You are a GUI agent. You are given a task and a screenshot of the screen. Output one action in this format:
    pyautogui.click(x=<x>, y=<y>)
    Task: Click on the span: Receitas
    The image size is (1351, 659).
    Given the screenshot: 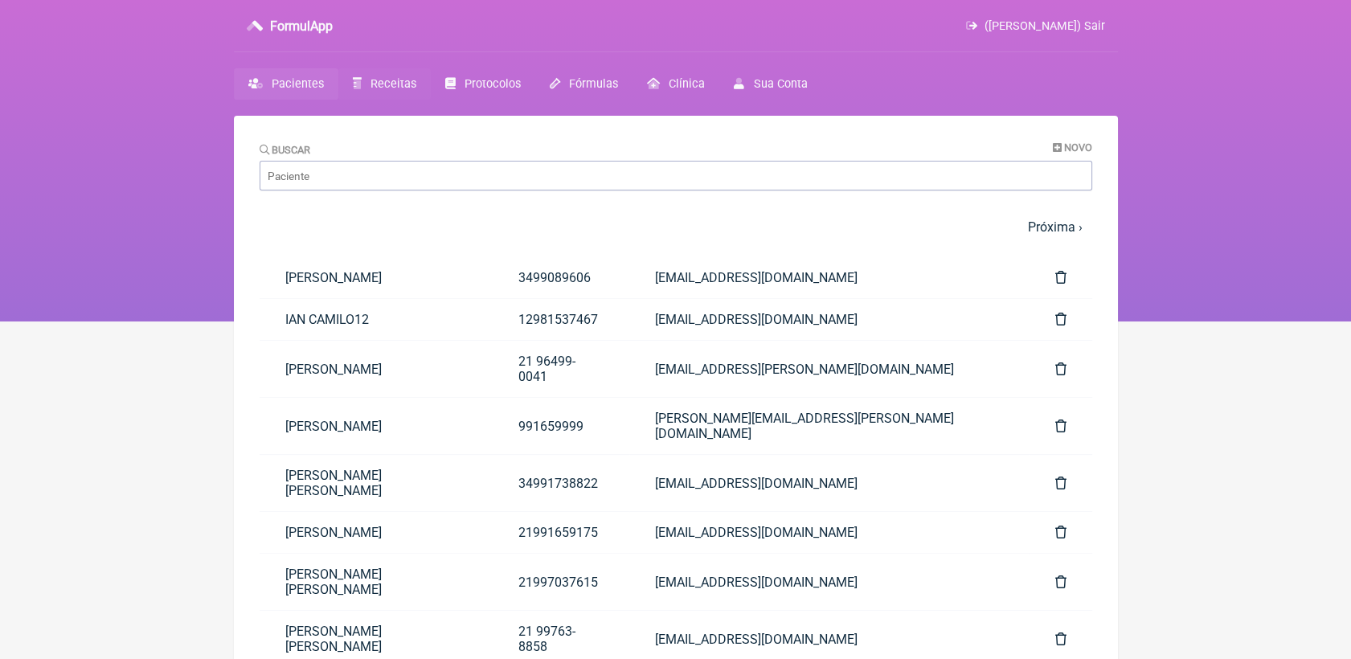 What is the action you would take?
    pyautogui.click(x=393, y=84)
    